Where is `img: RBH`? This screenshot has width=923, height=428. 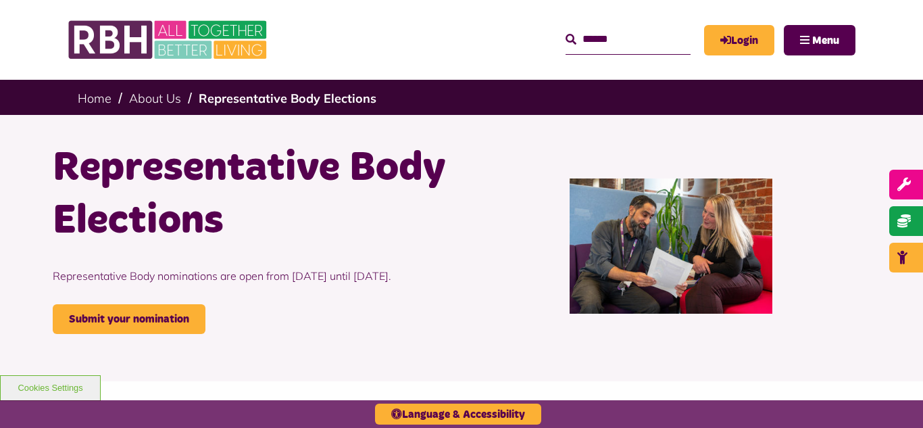 img: RBH is located at coordinates (169, 40).